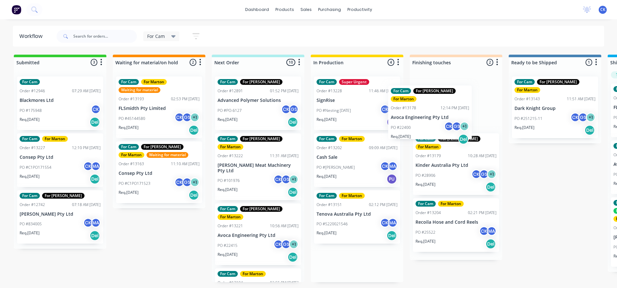 Image resolution: width=617 pixels, height=288 pixels. I want to click on div: sales, so click(306, 10).